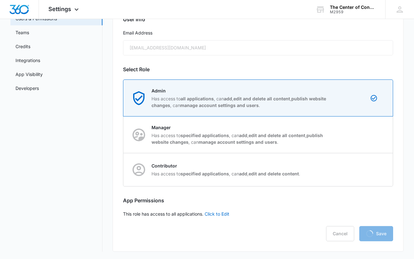 This screenshot has width=414, height=259. I want to click on div: account id, so click(353, 12).